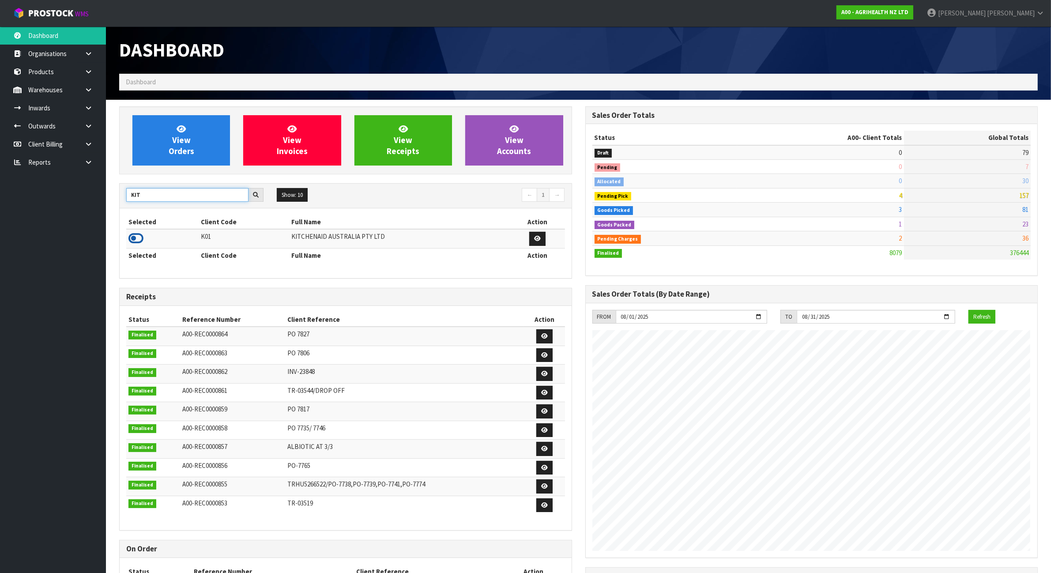  Describe the element at coordinates (292, 140) in the screenshot. I see `a: ViewInvoices` at that location.